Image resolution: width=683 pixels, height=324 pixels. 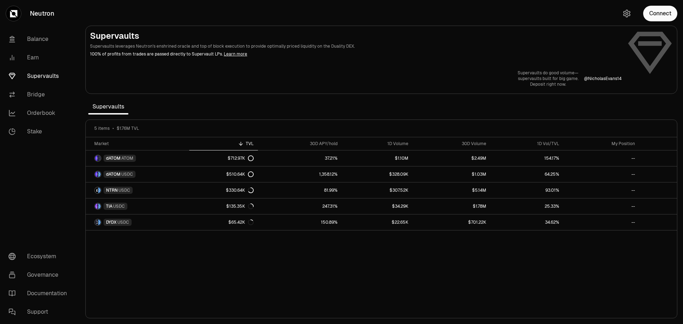 I want to click on a: 1,358.12%, so click(x=300, y=174).